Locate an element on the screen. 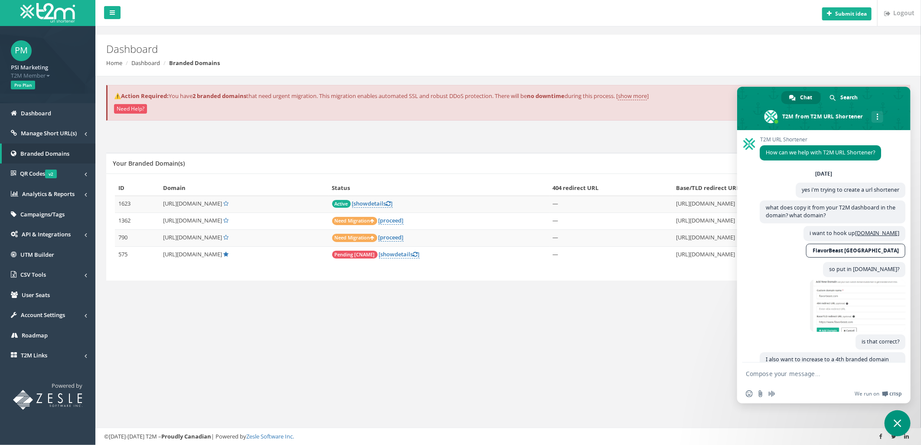 This screenshot has height=445, width=921. span: Crisp is located at coordinates (895, 394).